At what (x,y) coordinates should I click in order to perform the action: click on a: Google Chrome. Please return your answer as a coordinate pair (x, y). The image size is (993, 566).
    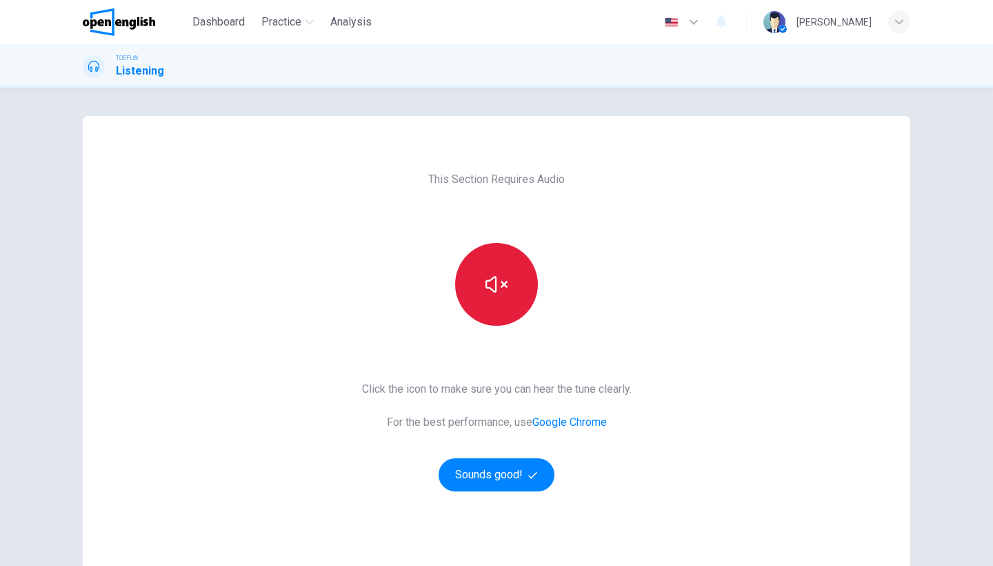
    Looking at the image, I should click on (570, 421).